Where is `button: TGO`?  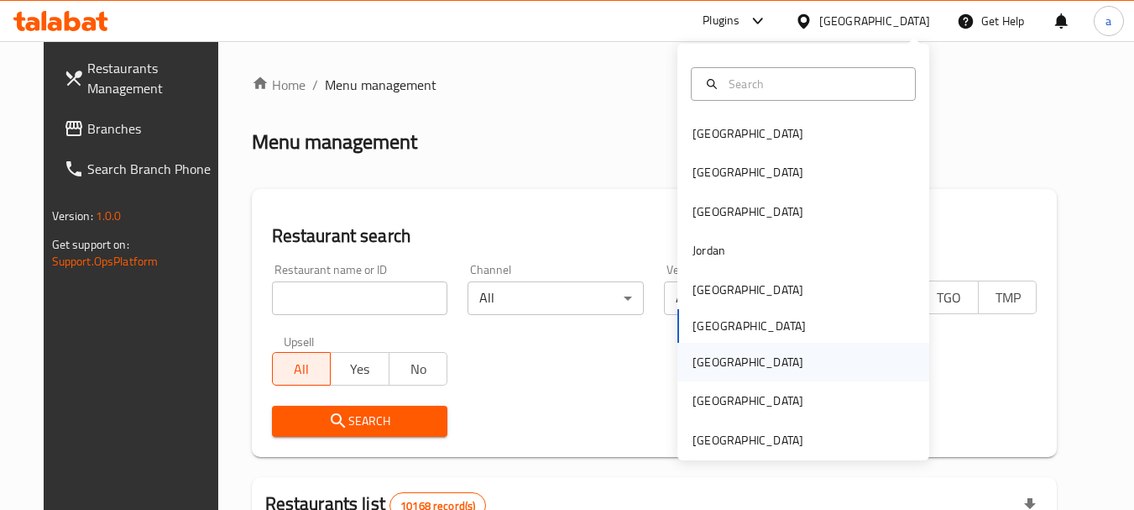 button: TGO is located at coordinates (949, 297).